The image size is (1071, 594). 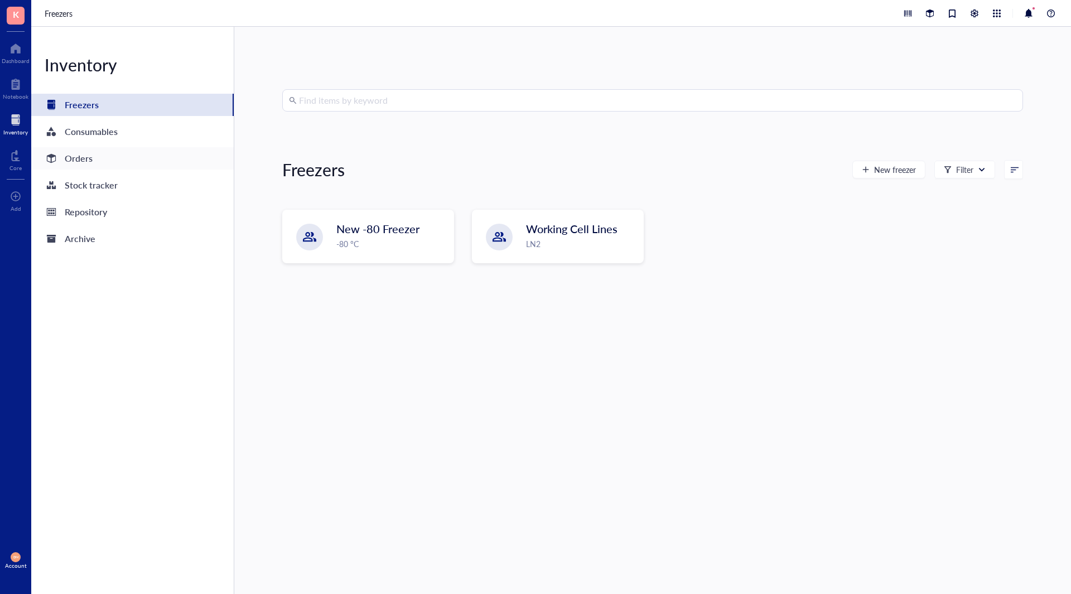 What do you see at coordinates (16, 557) in the screenshot?
I see `span: DM` at bounding box center [16, 557].